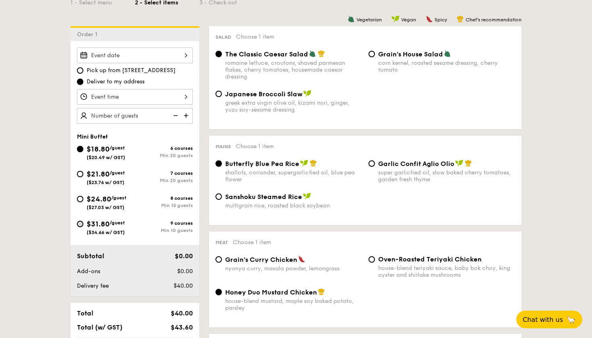  Describe the element at coordinates (164, 205) in the screenshot. I see `div: Min 15 guests` at that location.